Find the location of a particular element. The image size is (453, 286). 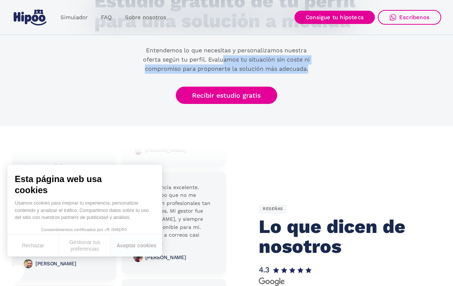

h2: Lo que dicen de nosotros is located at coordinates (343, 237).